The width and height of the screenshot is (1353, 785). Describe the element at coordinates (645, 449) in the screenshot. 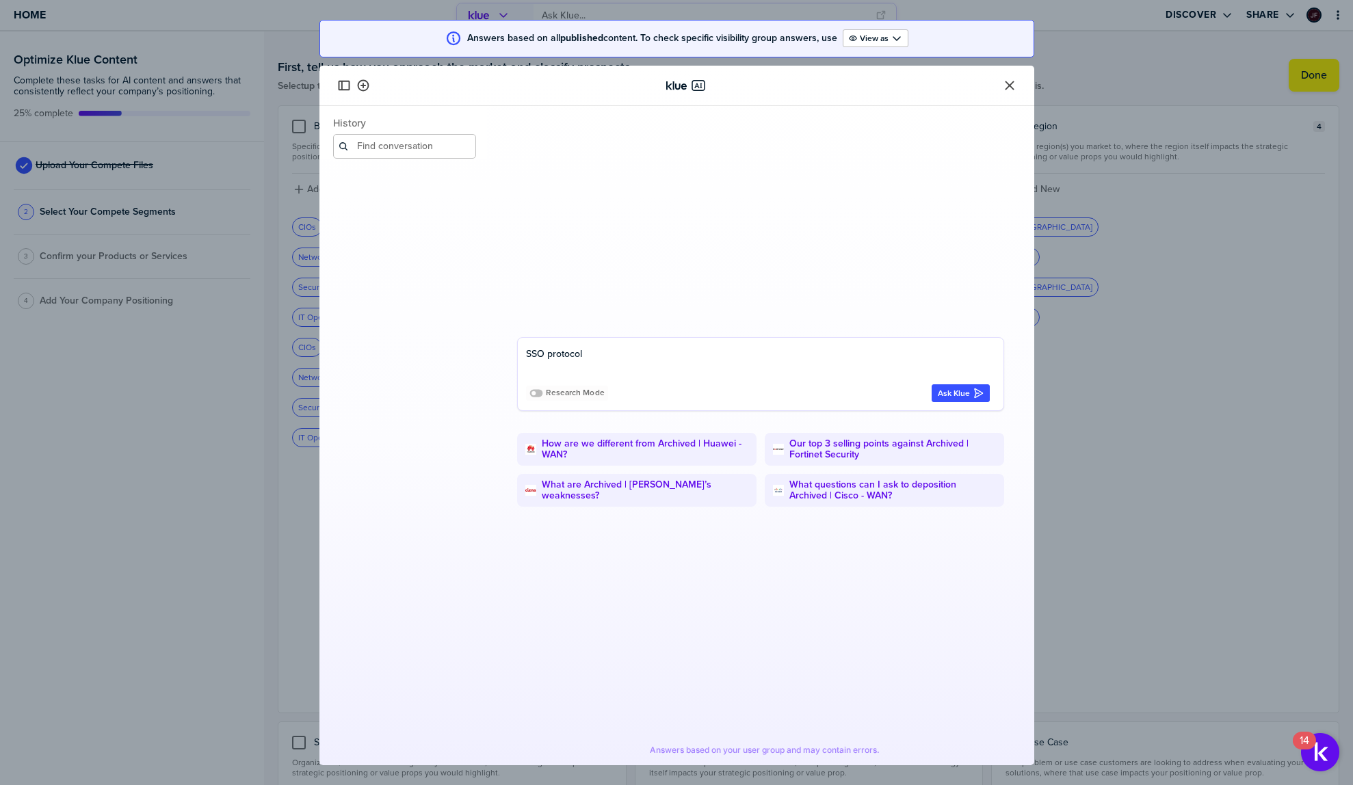

I see `a: How are we different from Archived | Huawei - WAN?` at that location.